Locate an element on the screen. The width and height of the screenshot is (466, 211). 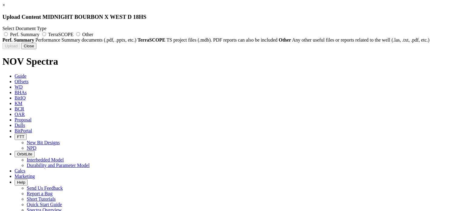
span: KM is located at coordinates (19, 103).